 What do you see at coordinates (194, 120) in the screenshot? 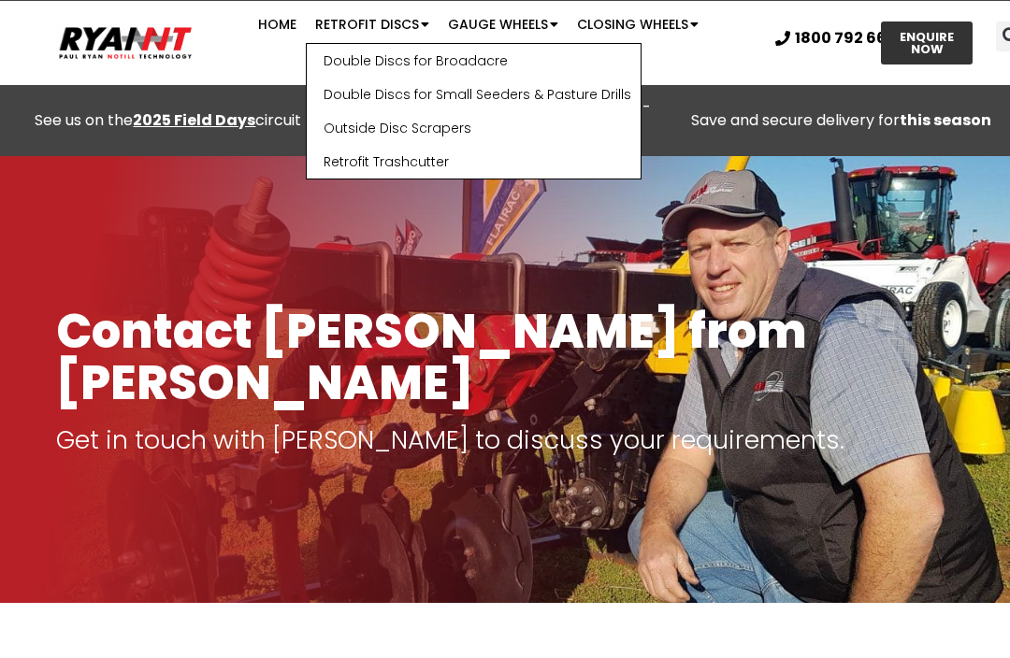
I see `a: 2025 Field Days` at bounding box center [194, 120].